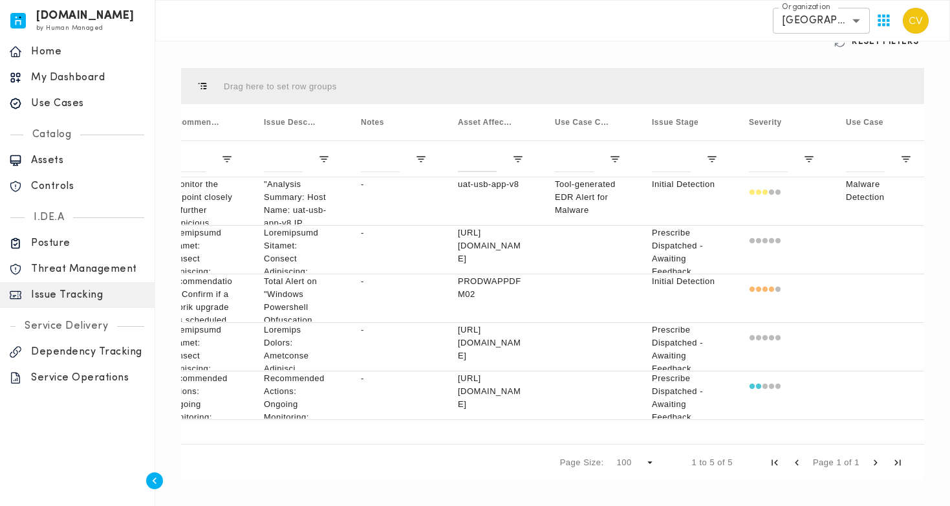  What do you see at coordinates (88, 295) in the screenshot?
I see `p: Issue Tracking` at bounding box center [88, 295].